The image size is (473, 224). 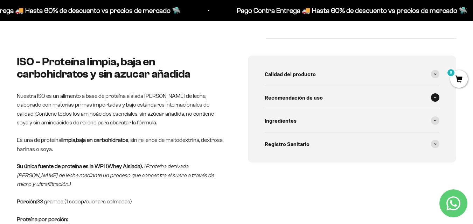 I want to click on div: La confirmación de la pureza de los ingredientes., so click(x=77, y=91).